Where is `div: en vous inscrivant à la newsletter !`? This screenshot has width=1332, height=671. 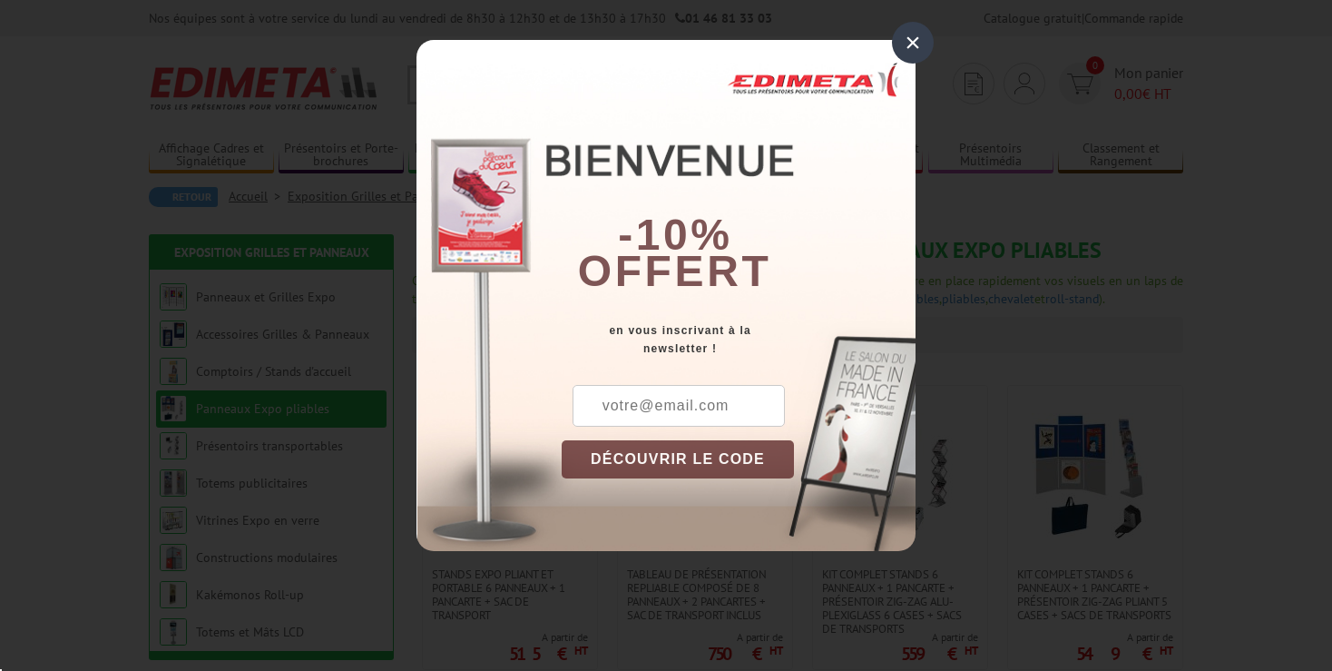
div: en vous inscrivant à la newsletter ! is located at coordinates (739, 339).